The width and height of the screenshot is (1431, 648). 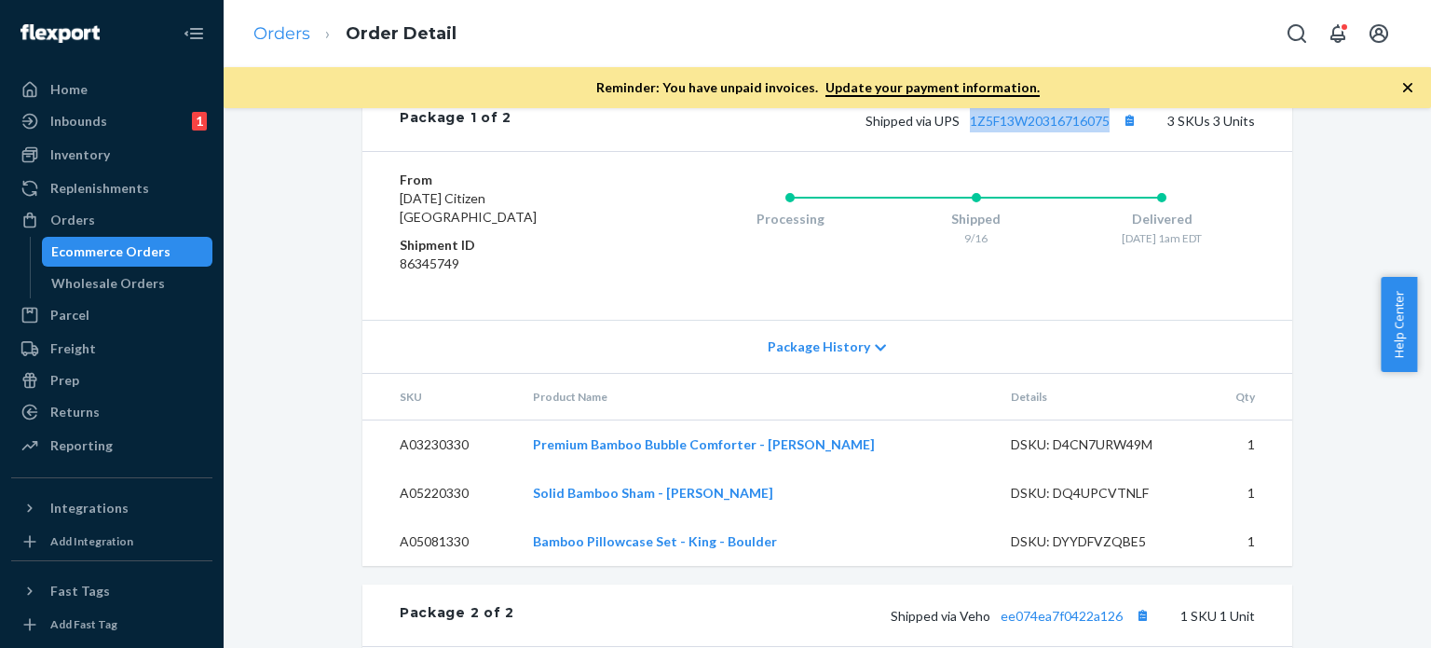 I want to click on th: Product Name, so click(x=757, y=397).